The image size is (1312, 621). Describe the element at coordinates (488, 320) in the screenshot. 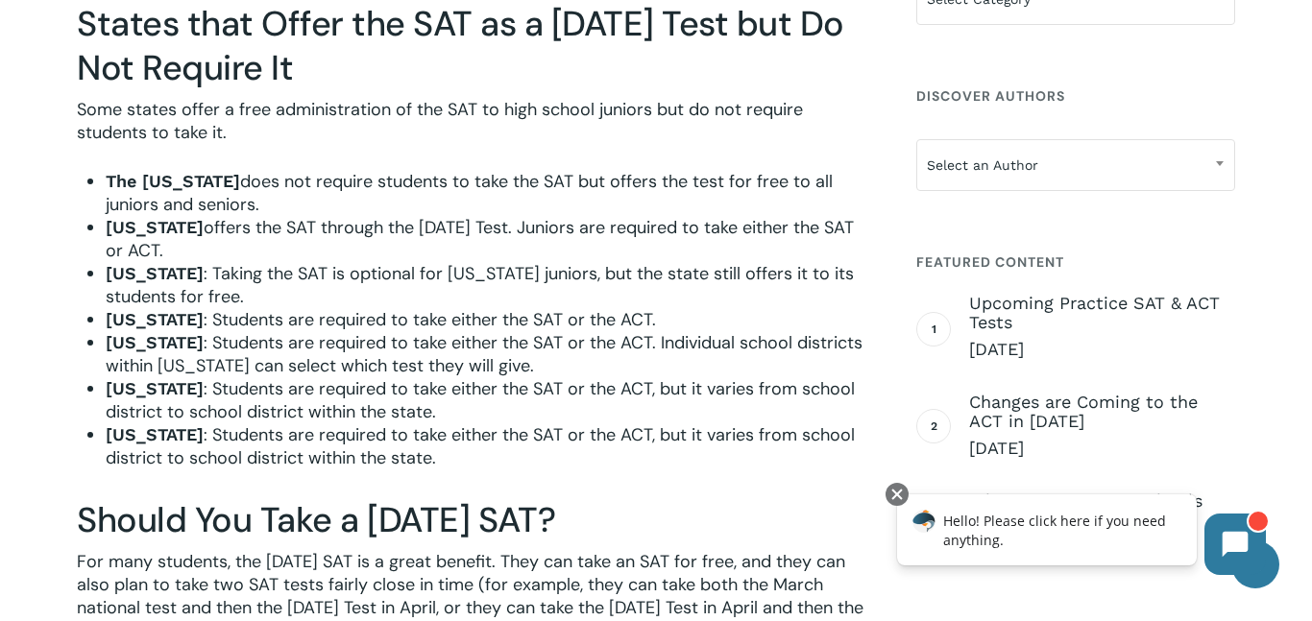

I see `li: : Students are required to take either the SAT or the ACT.` at that location.